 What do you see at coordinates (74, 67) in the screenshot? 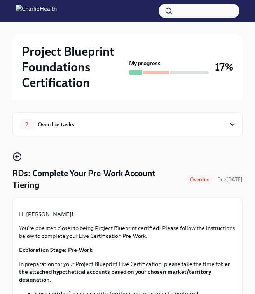
I see `h2: Project Blueprint Foundations Certification` at bounding box center [74, 67].